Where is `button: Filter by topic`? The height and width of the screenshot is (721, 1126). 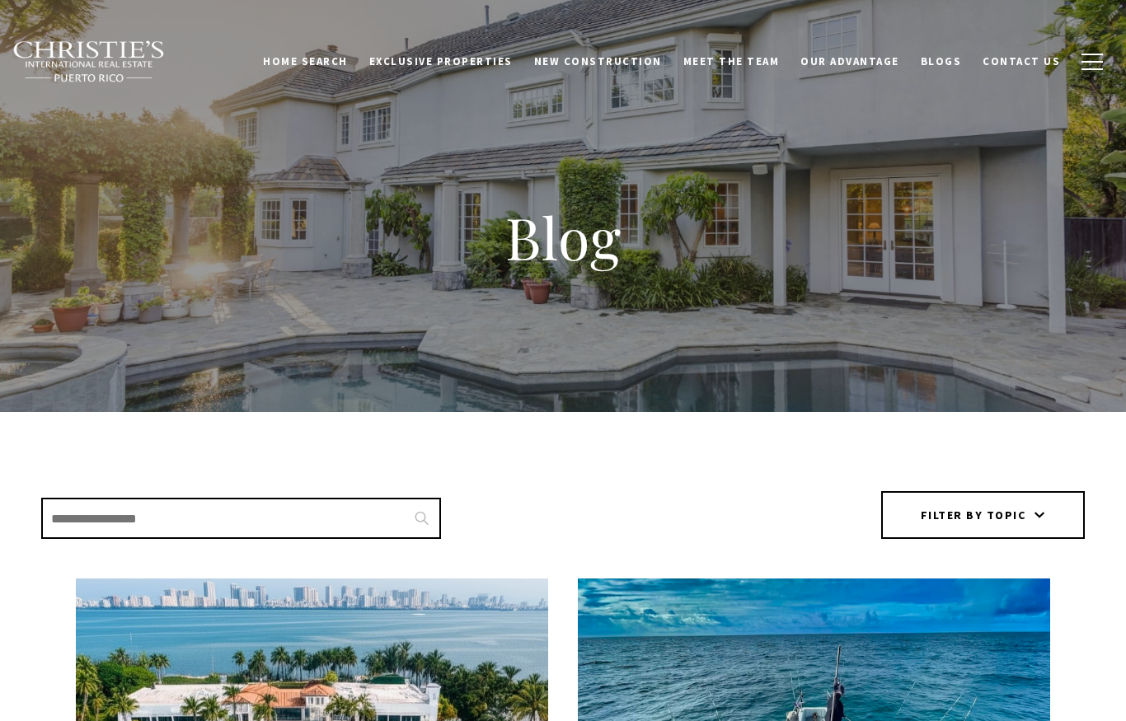 button: Filter by topic is located at coordinates (984, 515).